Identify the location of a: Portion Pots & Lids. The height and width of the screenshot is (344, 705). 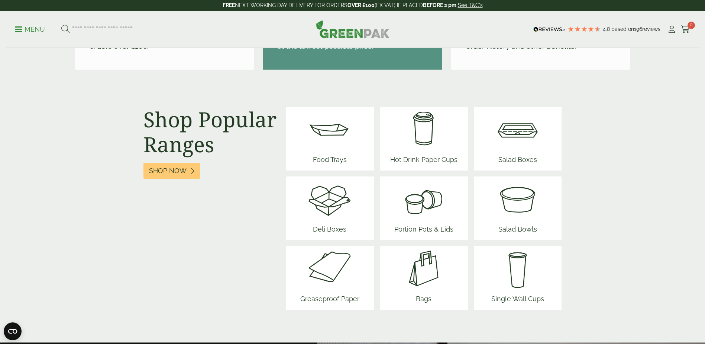
(424, 208).